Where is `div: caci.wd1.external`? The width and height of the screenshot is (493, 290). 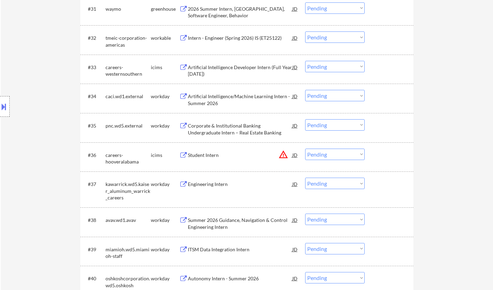 div: caci.wd1.external is located at coordinates (128, 97).